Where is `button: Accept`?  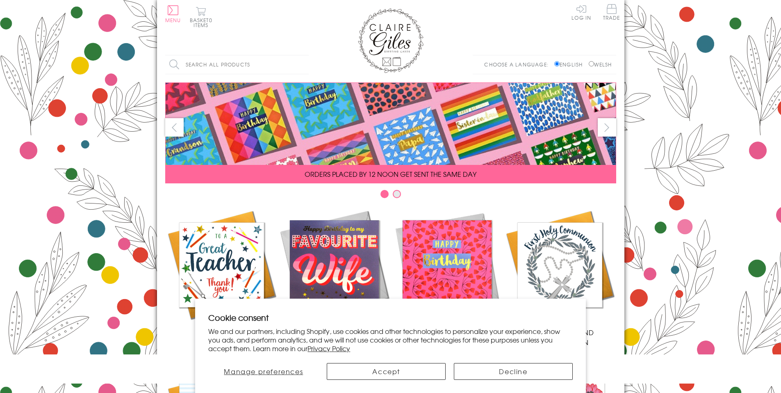
button: Accept is located at coordinates (386, 371).